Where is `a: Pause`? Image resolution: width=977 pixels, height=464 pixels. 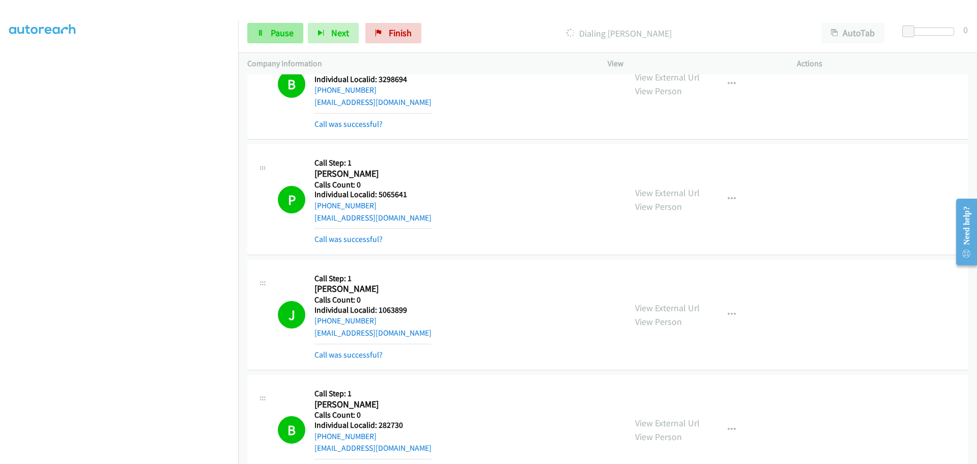 a: Pause is located at coordinates (275, 33).